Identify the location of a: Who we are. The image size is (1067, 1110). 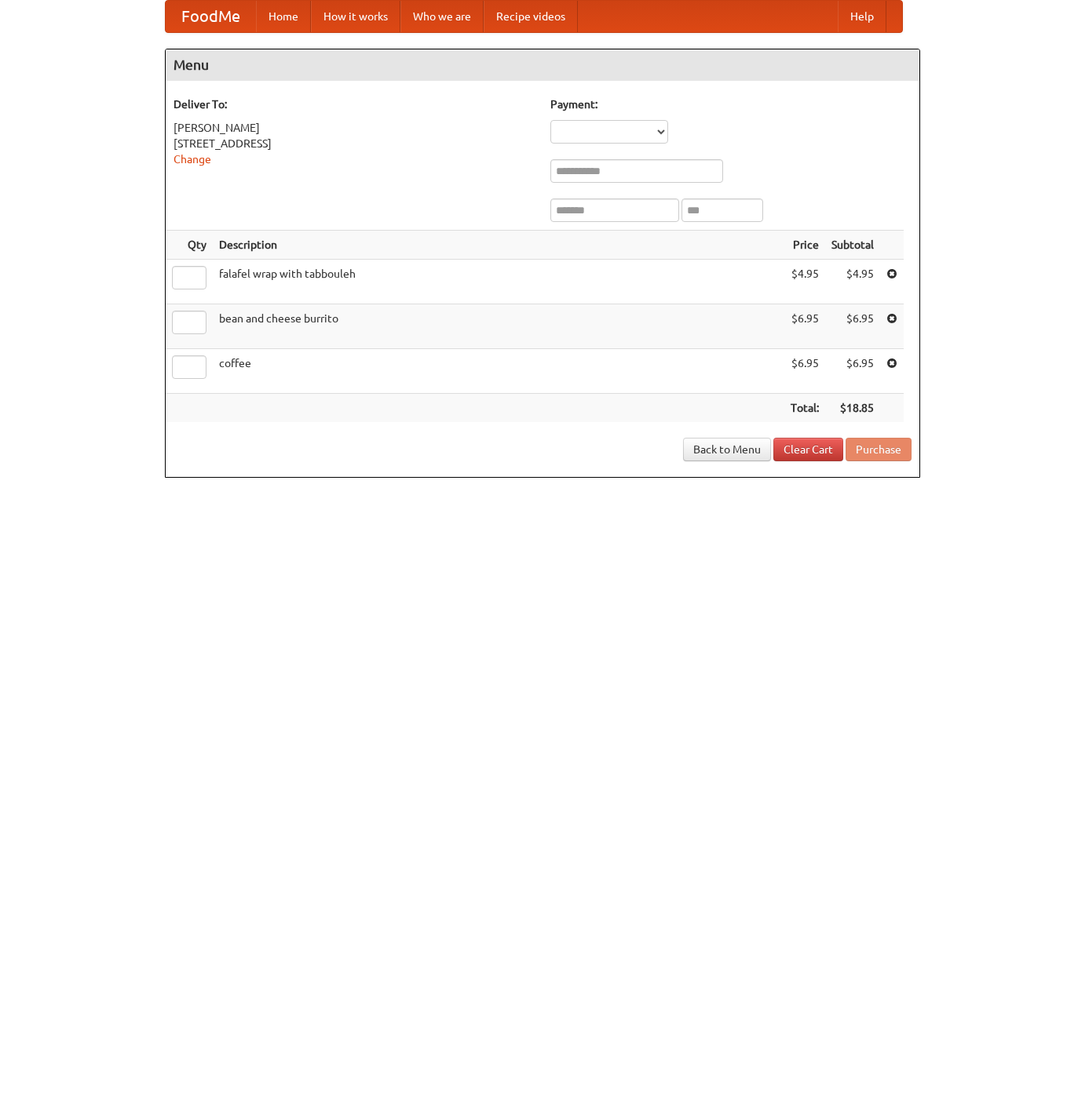
(442, 16).